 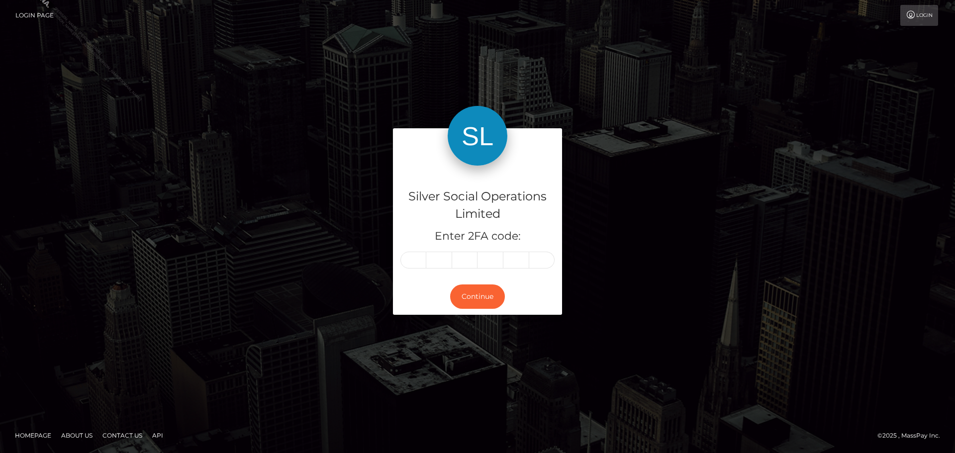 What do you see at coordinates (477, 136) in the screenshot?
I see `img: Silver Social Operations Limited` at bounding box center [477, 136].